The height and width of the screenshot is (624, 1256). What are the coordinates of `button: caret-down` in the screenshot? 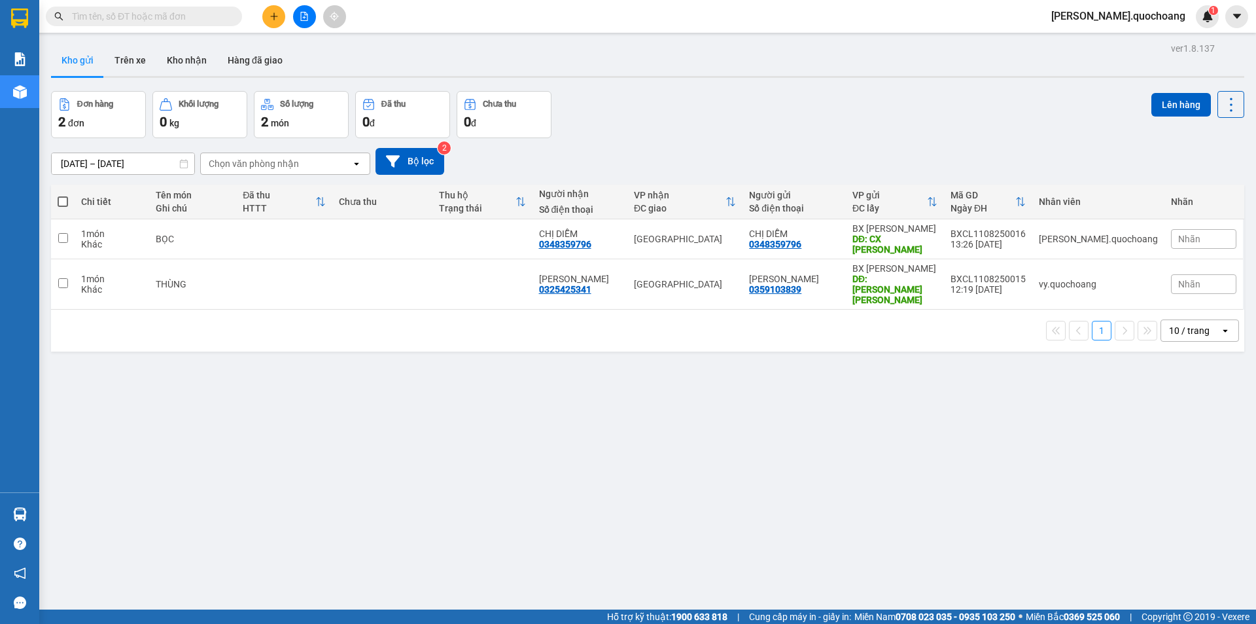 It's located at (1237, 16).